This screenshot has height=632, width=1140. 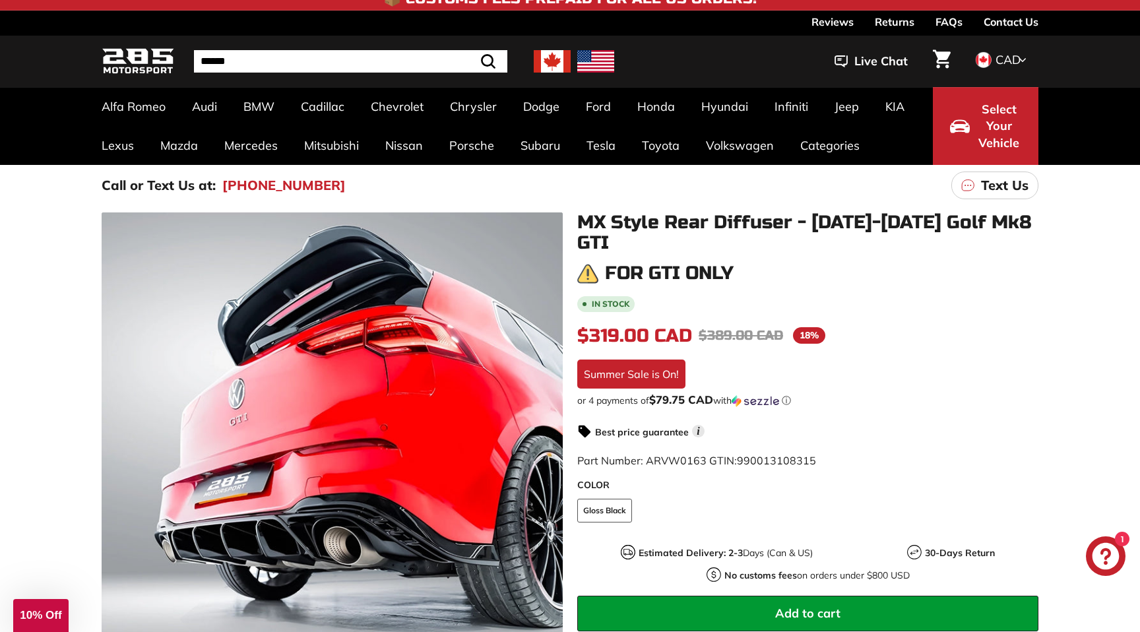 What do you see at coordinates (697, 460) in the screenshot?
I see `span: Part Number: ARVW0163 GTIN:` at bounding box center [697, 460].